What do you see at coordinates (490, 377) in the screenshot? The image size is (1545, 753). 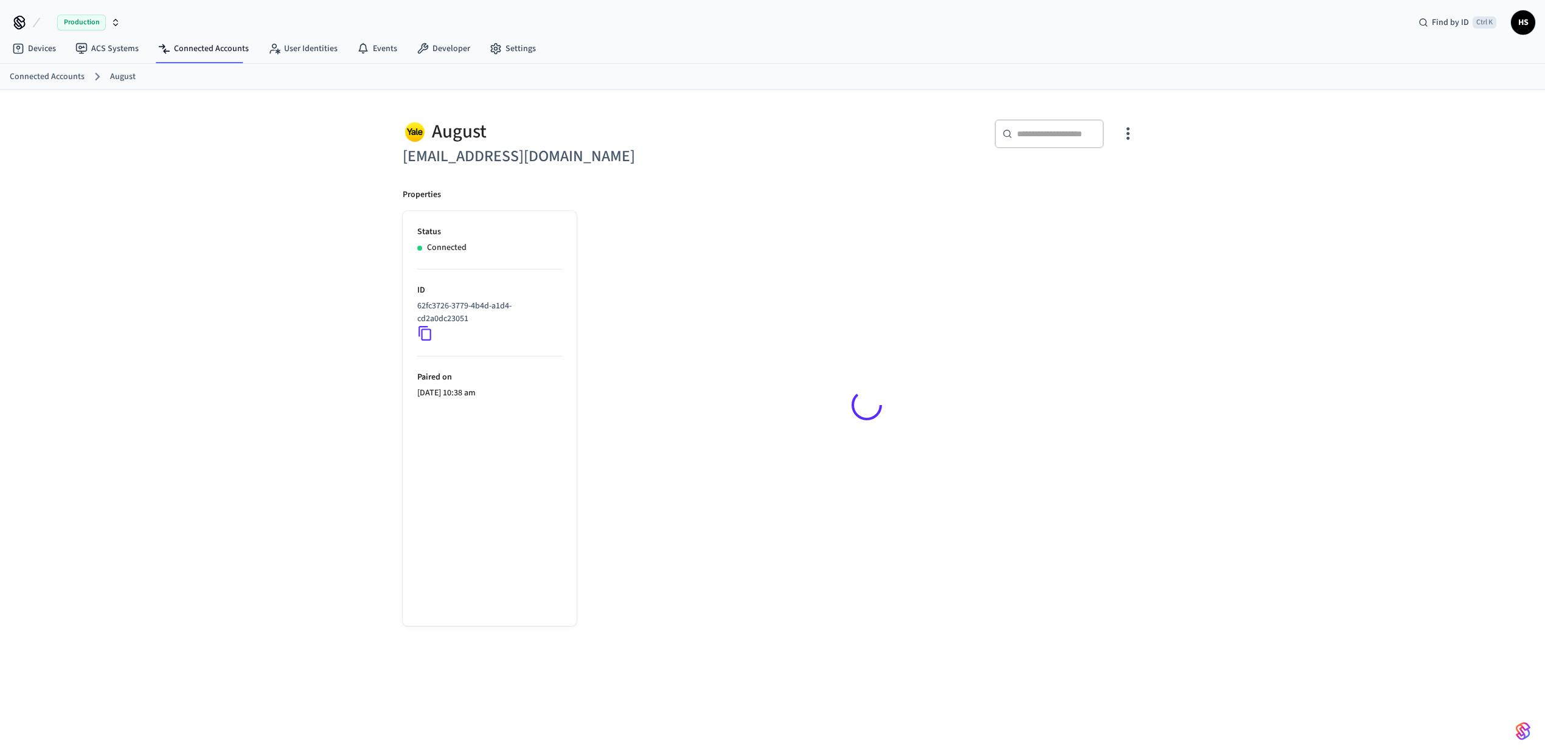 I see `p: Paired on` at bounding box center [490, 377].